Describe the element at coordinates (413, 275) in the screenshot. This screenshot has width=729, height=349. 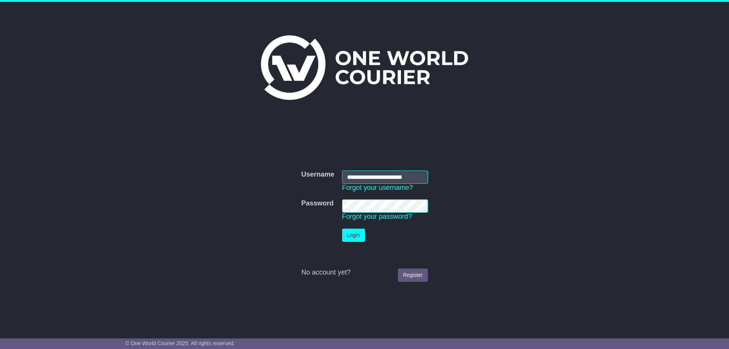
I see `a: Register` at that location.